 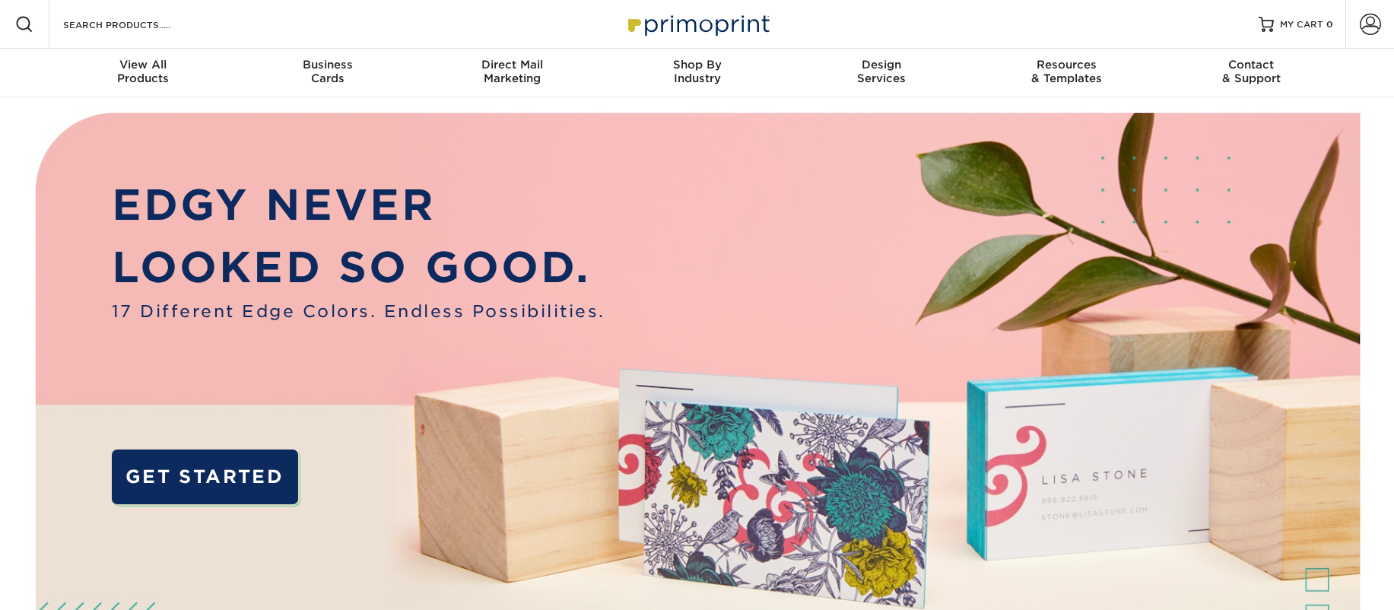 What do you see at coordinates (205, 477) in the screenshot?
I see `a: GET STARTED` at bounding box center [205, 477].